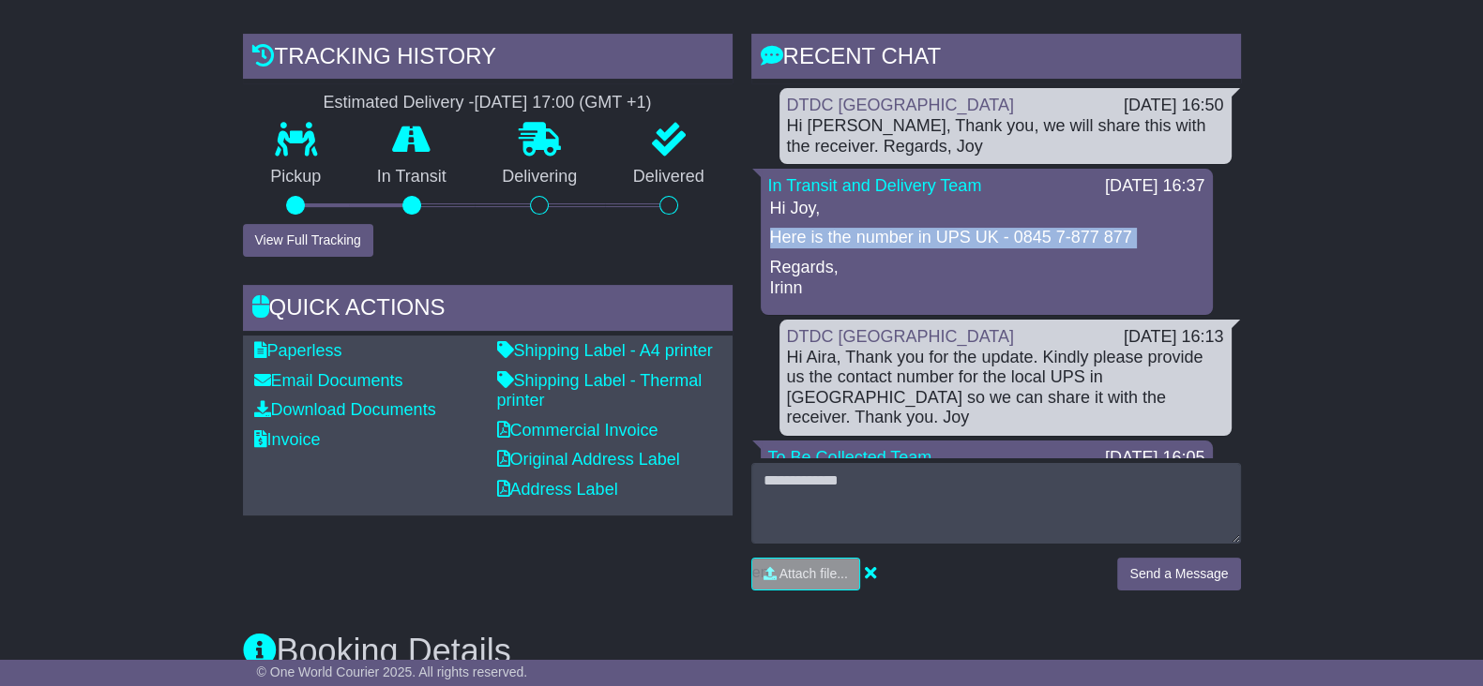 Image resolution: width=1483 pixels, height=686 pixels. I want to click on a: In Transit and Delivery Team, so click(875, 186).